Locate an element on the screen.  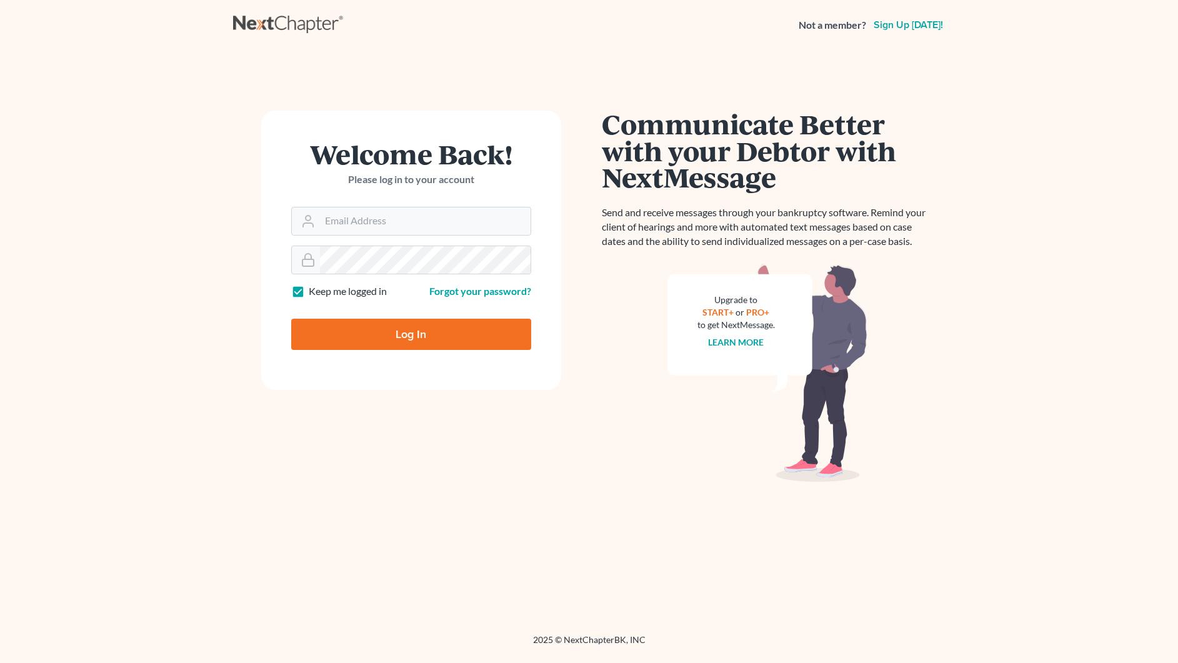
h1: Welcome Back! is located at coordinates (411, 154).